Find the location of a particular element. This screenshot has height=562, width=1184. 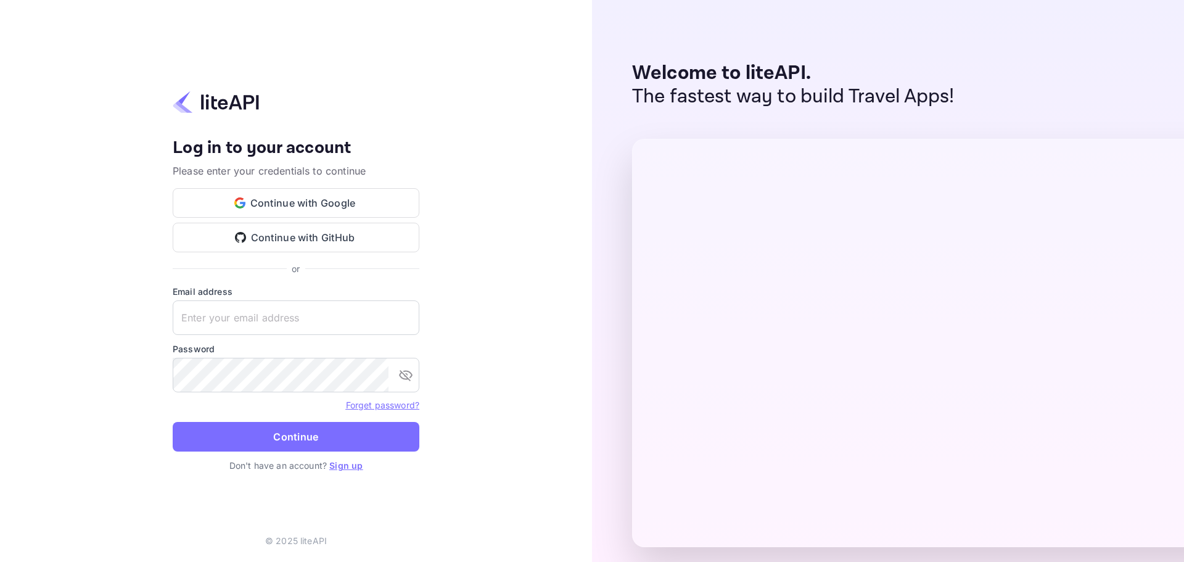

p: or is located at coordinates (295, 268).